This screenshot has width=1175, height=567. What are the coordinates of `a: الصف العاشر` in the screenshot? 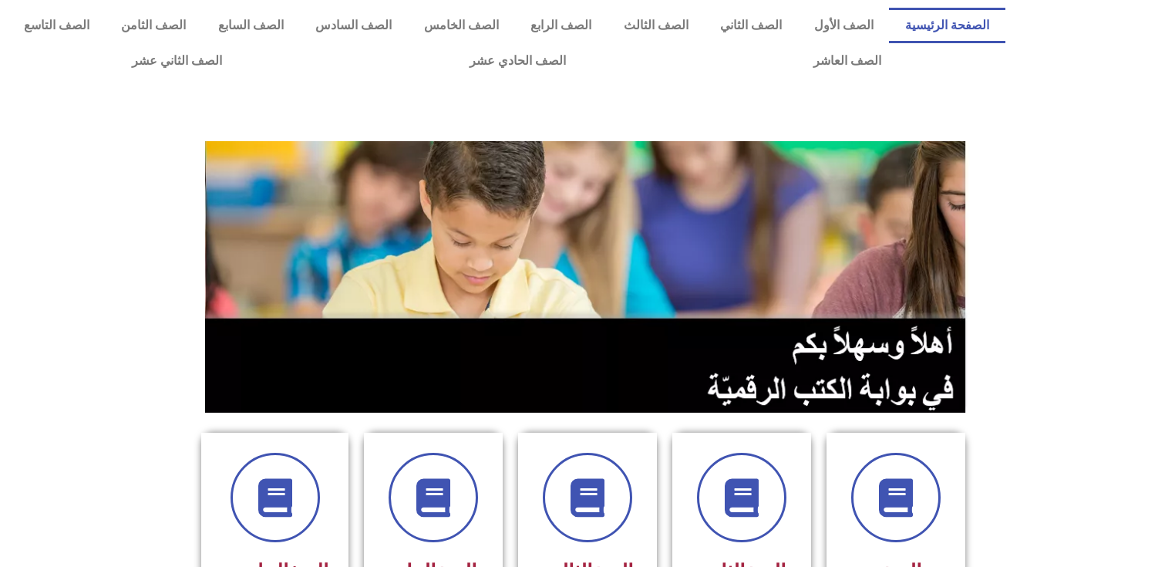 It's located at (847, 61).